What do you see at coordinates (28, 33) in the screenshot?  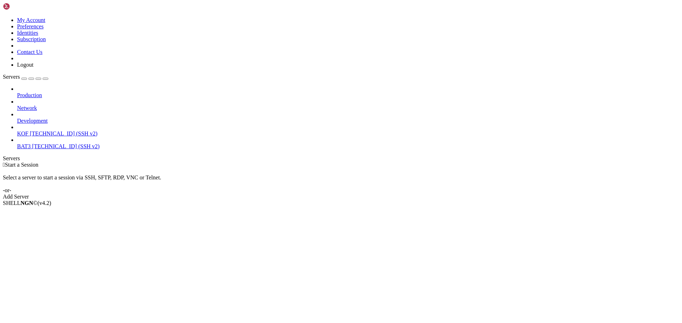 I see `a: Identities` at bounding box center [28, 33].